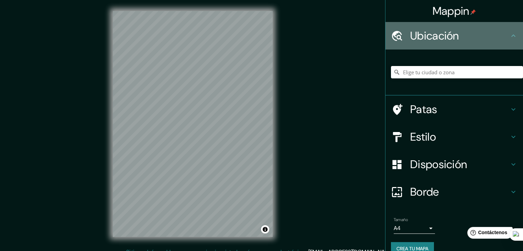 The image size is (523, 251). What do you see at coordinates (31, 8) in the screenshot?
I see `font: Contáctenos` at bounding box center [31, 8].